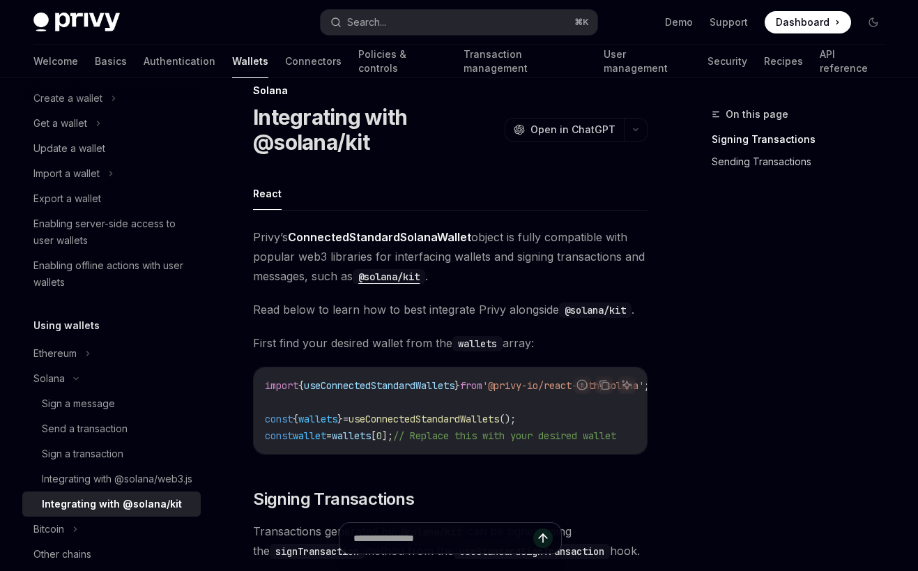  What do you see at coordinates (49, 529) in the screenshot?
I see `div: Bitcoin` at bounding box center [49, 529].